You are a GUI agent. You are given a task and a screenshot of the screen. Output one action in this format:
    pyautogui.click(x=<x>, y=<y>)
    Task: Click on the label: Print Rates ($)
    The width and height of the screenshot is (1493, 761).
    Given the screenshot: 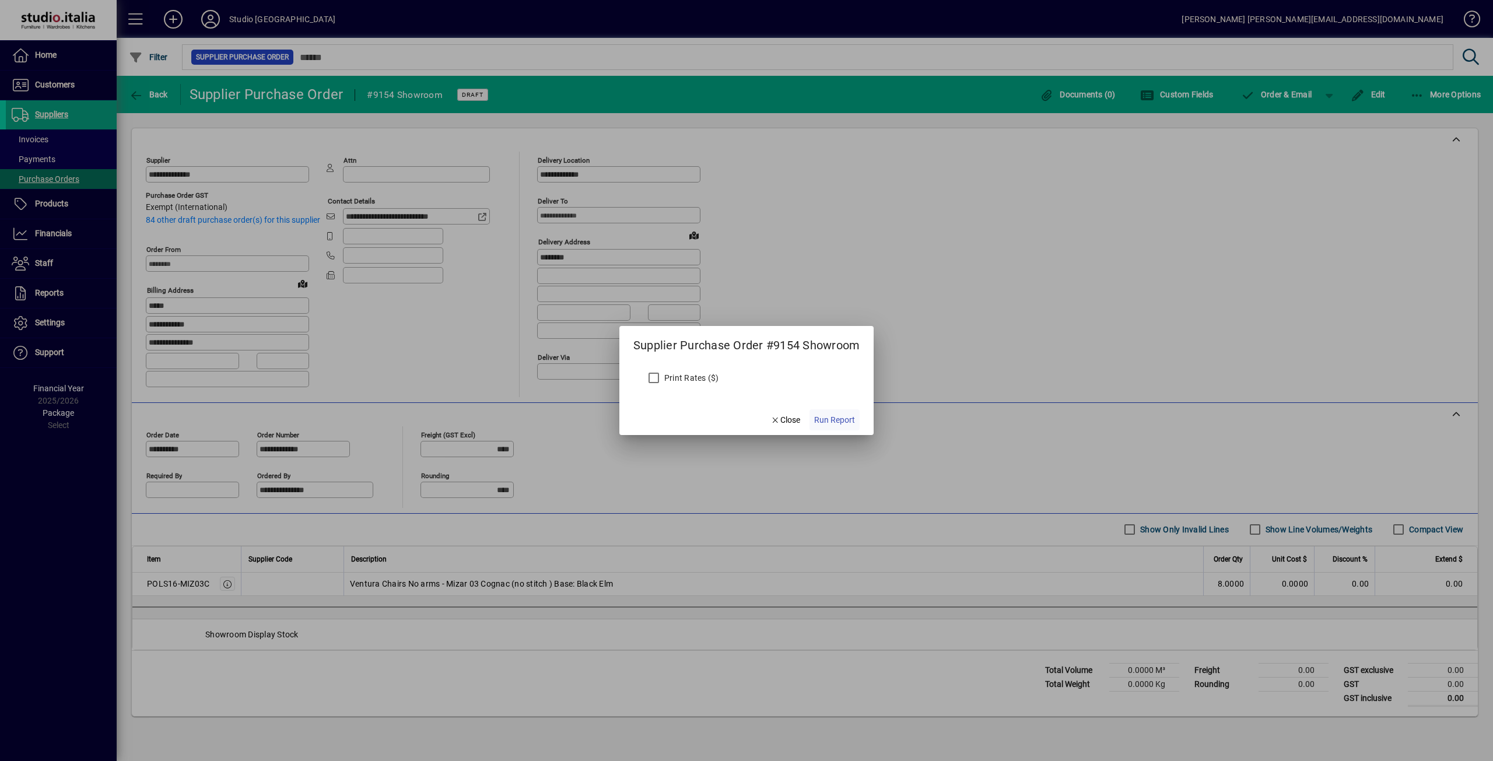 What is the action you would take?
    pyautogui.click(x=691, y=378)
    